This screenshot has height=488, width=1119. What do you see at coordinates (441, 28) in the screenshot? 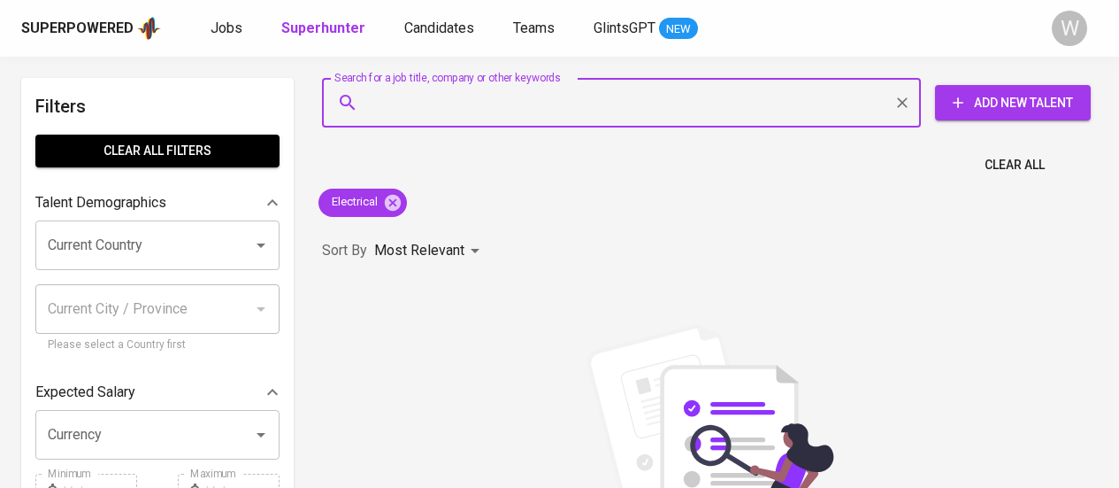
I see `a: Candidates` at bounding box center [441, 28].